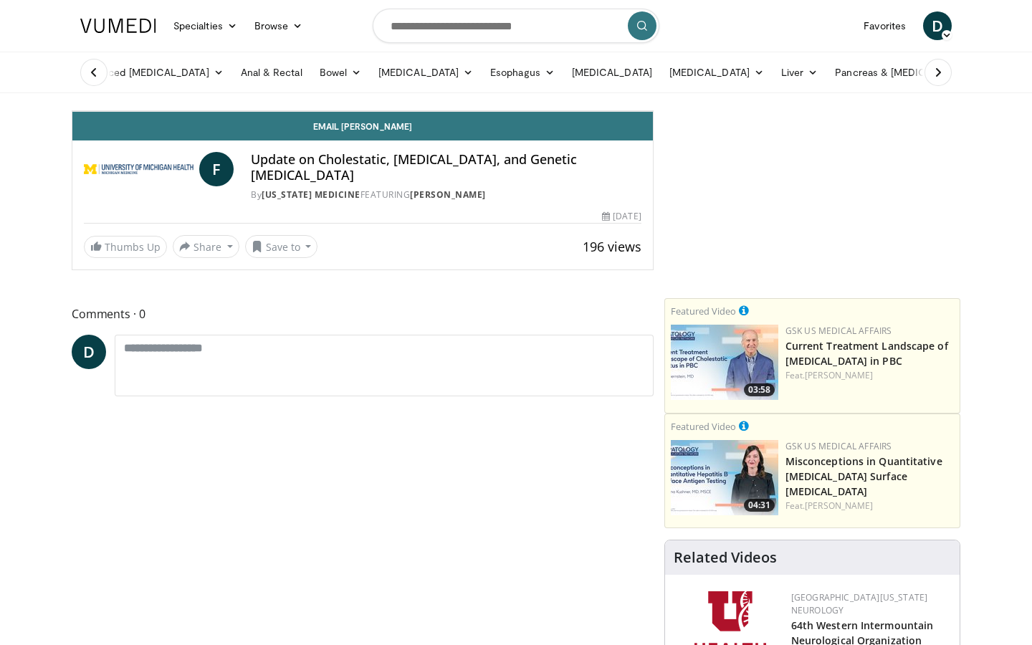 This screenshot has width=1032, height=645. What do you see at coordinates (724, 362) in the screenshot?
I see `img: 80648b2f-fef7-42cf-9147-40ea3e731334.jpg.150x105_q85_crop-smart_upscale.jpg` at bounding box center [724, 362].